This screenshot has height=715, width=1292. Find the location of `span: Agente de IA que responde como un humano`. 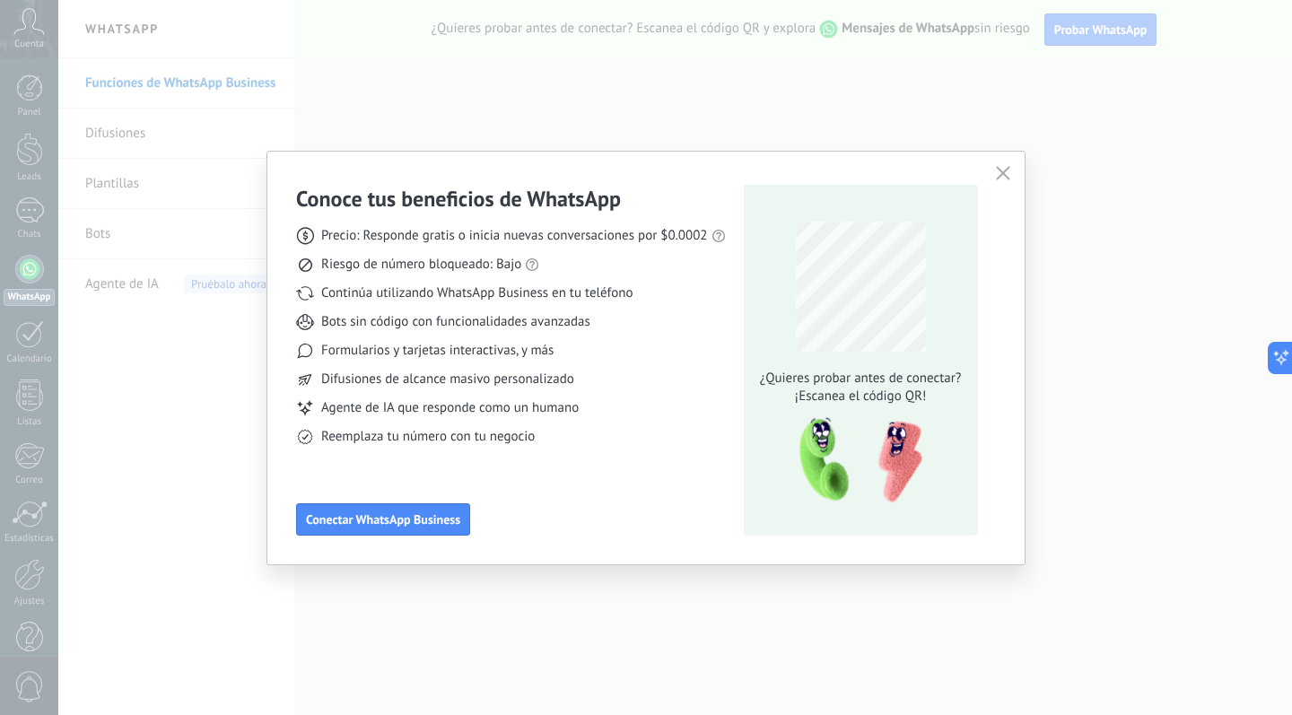

span: Agente de IA que responde como un humano is located at coordinates (449, 408).